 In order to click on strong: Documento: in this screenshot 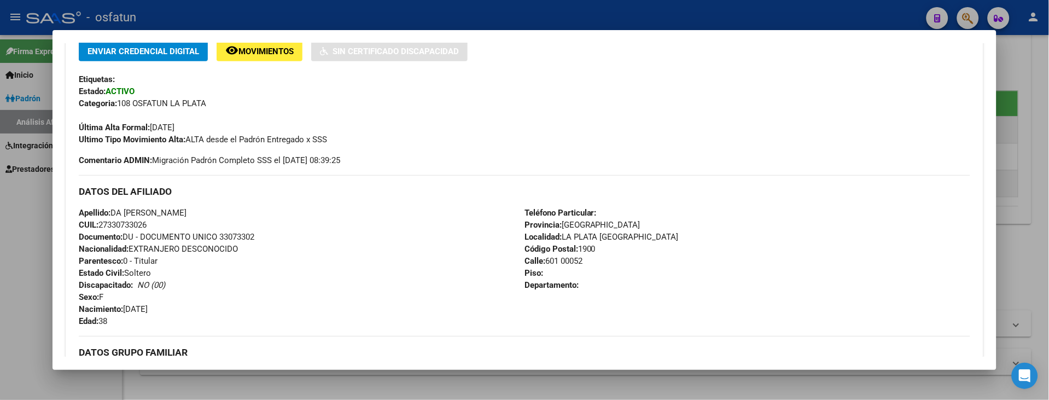, I will do `click(101, 237)`.